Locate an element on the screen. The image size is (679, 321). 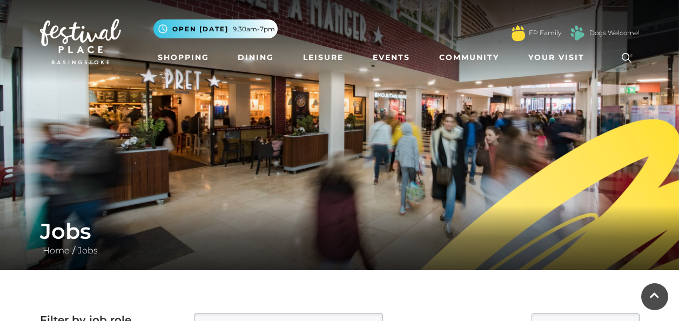
a: Community is located at coordinates (469, 57).